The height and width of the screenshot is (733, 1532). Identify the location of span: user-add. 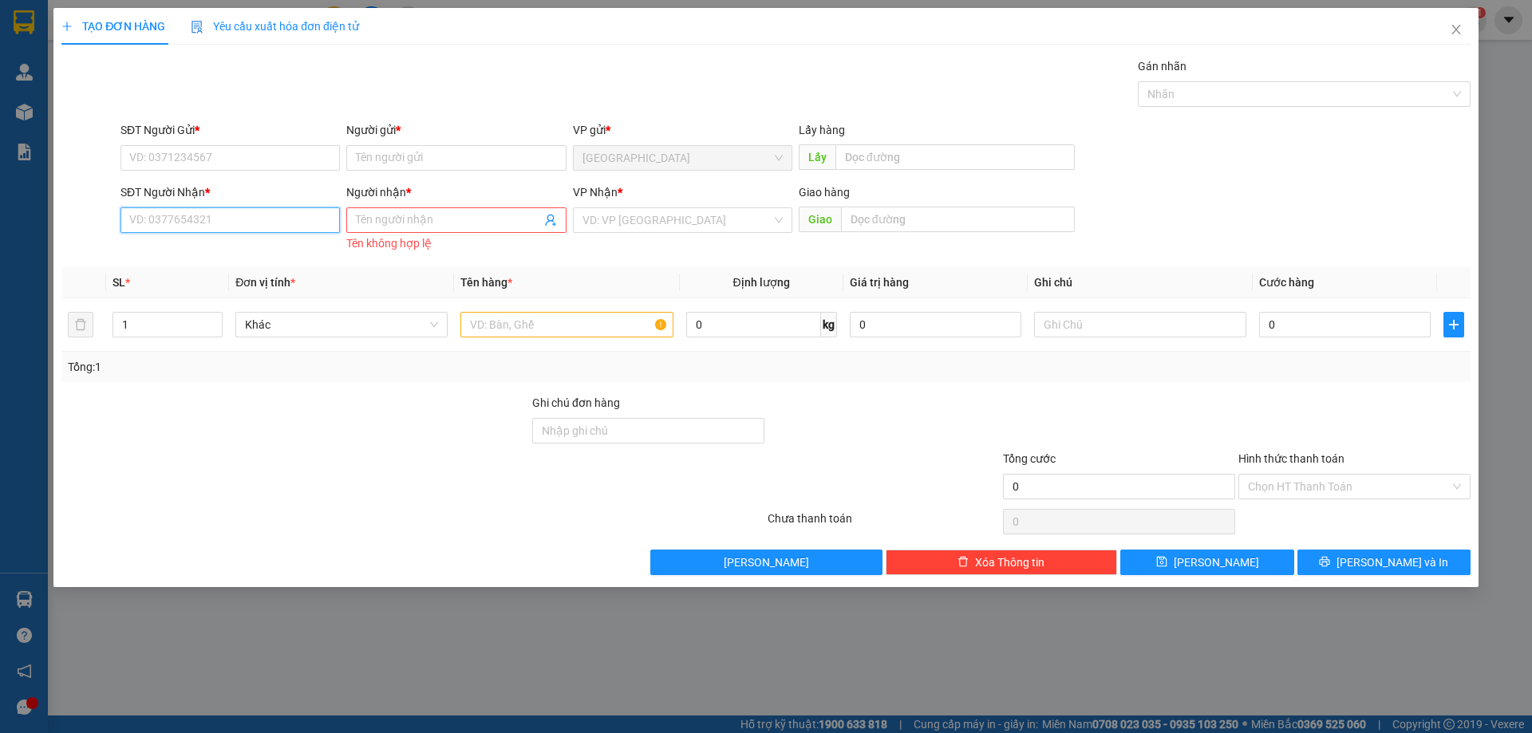
(551, 220).